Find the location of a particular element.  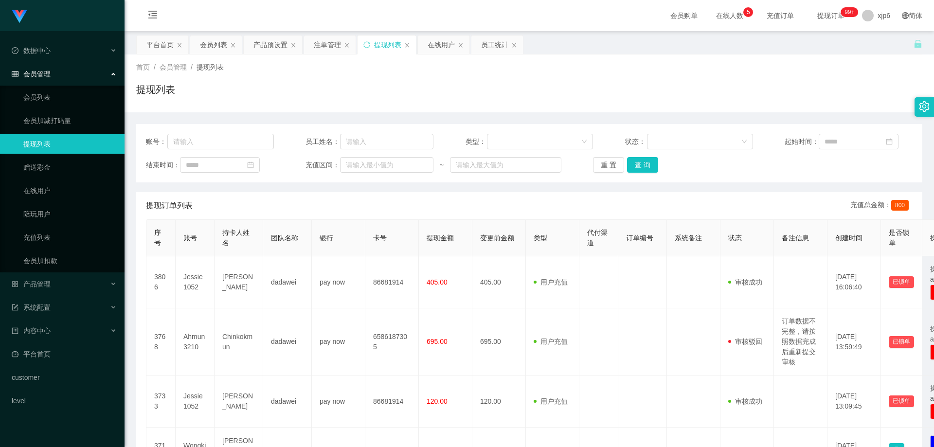

span: 起始时间： is located at coordinates (802, 142).